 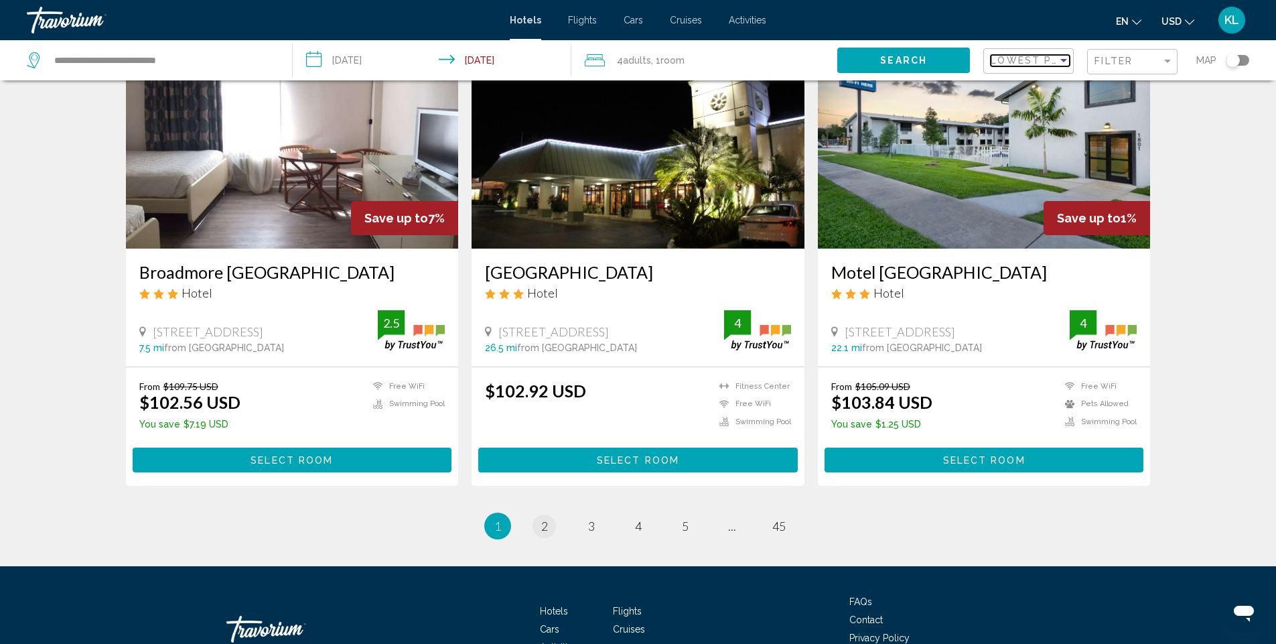 What do you see at coordinates (545, 526) in the screenshot?
I see `span: 2` at bounding box center [545, 526].